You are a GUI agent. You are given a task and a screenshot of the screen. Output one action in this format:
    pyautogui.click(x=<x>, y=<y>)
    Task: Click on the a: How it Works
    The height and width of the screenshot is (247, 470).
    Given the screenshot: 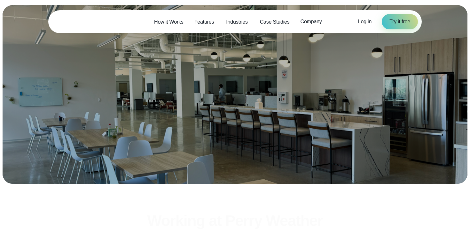 What is the action you would take?
    pyautogui.click(x=169, y=22)
    